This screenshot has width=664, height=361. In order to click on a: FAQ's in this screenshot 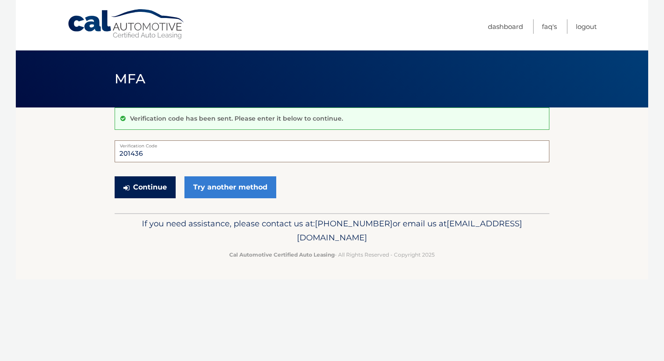, I will do `click(549, 26)`.